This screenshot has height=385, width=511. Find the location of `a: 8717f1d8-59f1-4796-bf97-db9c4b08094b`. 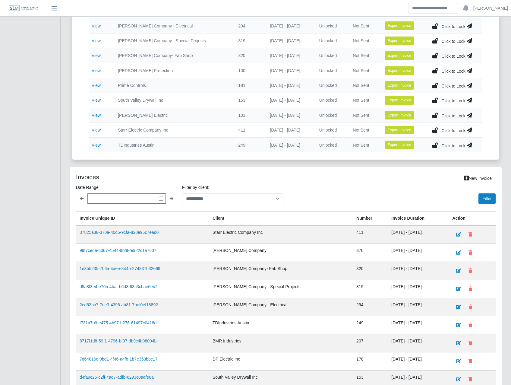

a: 8717f1d8-59f1-4796-bf97-db9c4b08094b is located at coordinates (118, 341).